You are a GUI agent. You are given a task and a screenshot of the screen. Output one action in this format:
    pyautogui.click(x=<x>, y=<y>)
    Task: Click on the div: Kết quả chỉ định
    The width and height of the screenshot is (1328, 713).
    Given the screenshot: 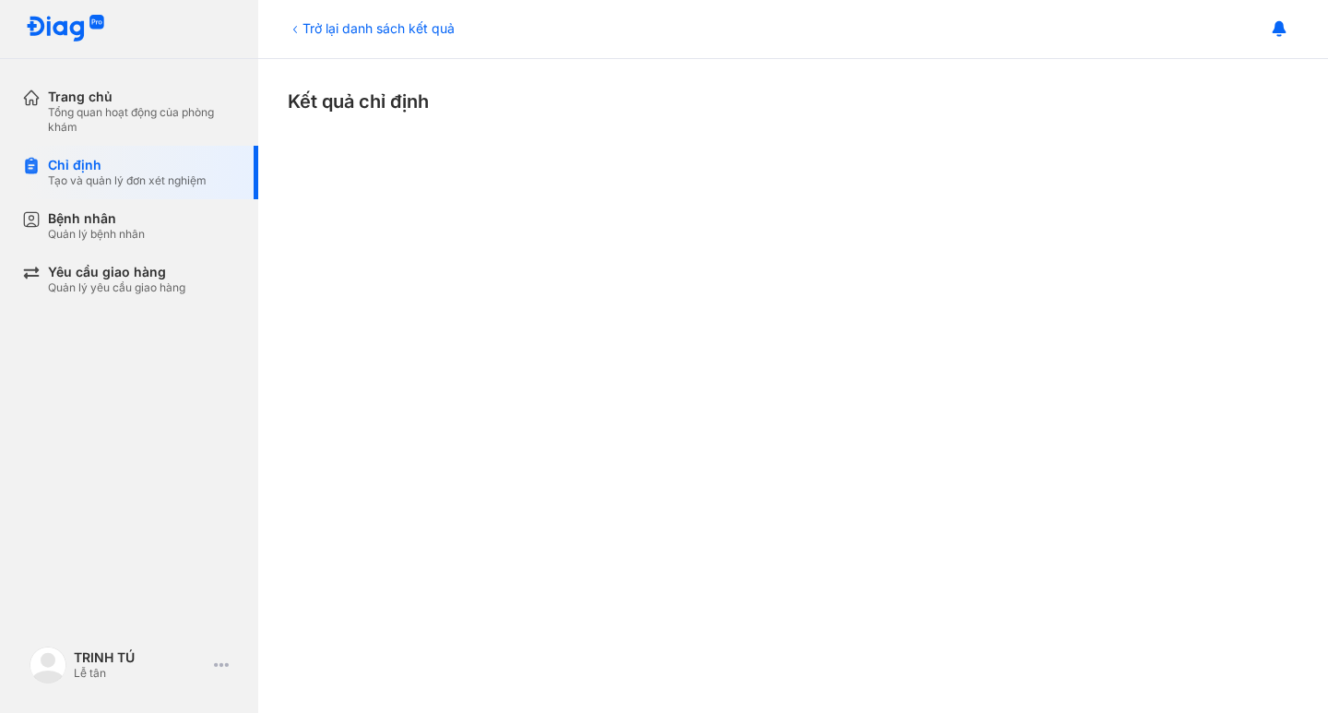 What is the action you would take?
    pyautogui.click(x=793, y=101)
    